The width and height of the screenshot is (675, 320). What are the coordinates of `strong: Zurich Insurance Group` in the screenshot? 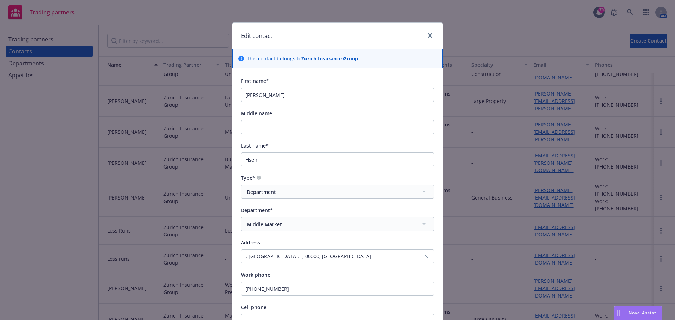 It's located at (330, 58).